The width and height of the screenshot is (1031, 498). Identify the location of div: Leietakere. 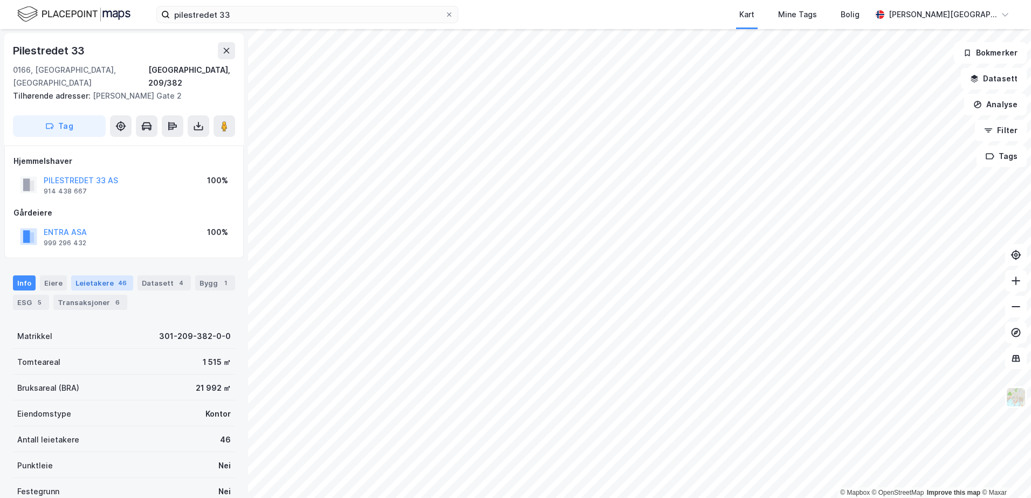
(102, 283).